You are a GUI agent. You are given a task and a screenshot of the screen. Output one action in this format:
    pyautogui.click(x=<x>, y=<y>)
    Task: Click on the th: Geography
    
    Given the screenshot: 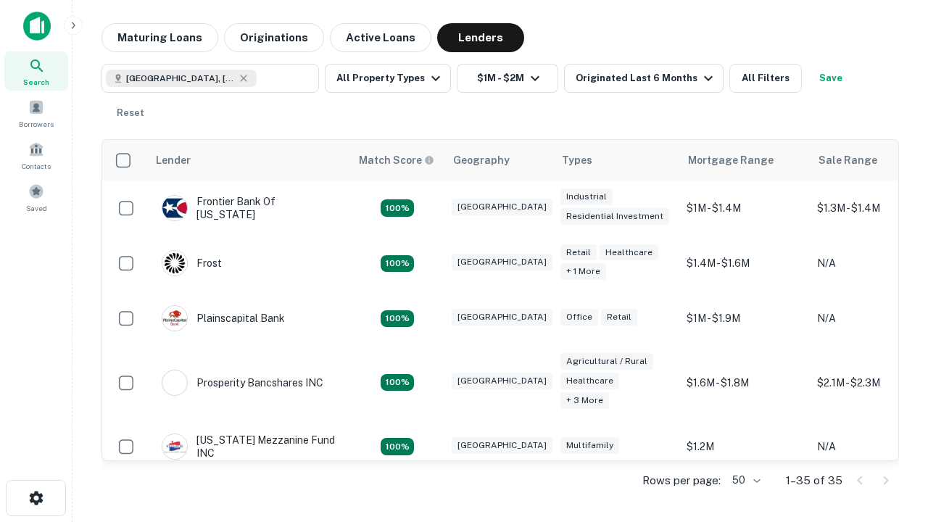 What is the action you would take?
    pyautogui.click(x=499, y=160)
    